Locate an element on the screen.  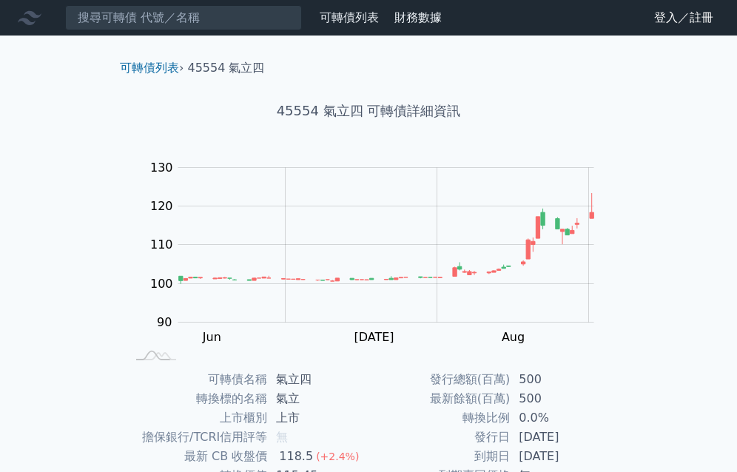
input: 搜尋可轉債 代號／名稱 is located at coordinates (183, 18).